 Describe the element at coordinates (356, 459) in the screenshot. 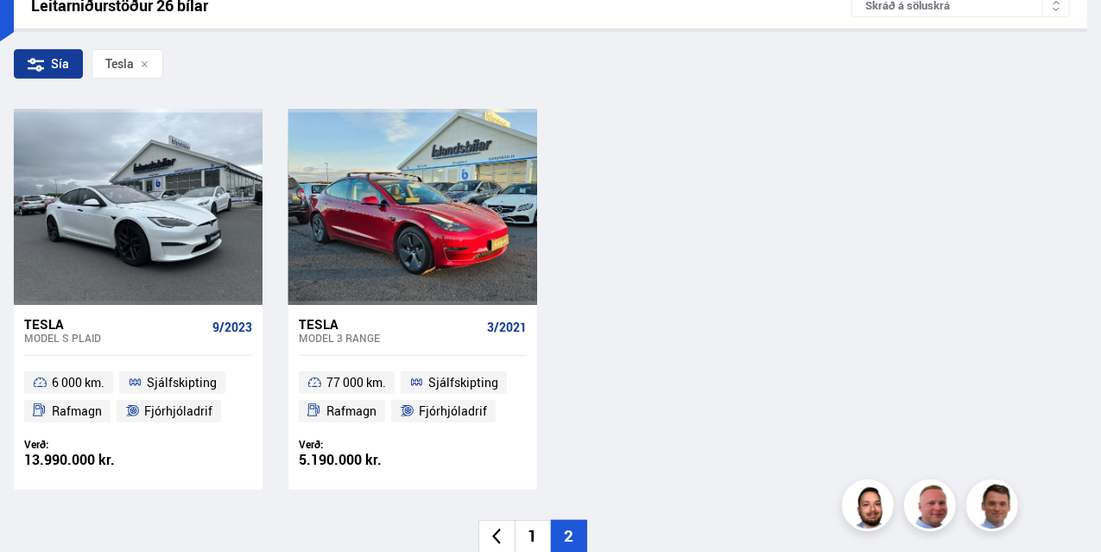

I see `div: 5.190.000 kr.` at that location.